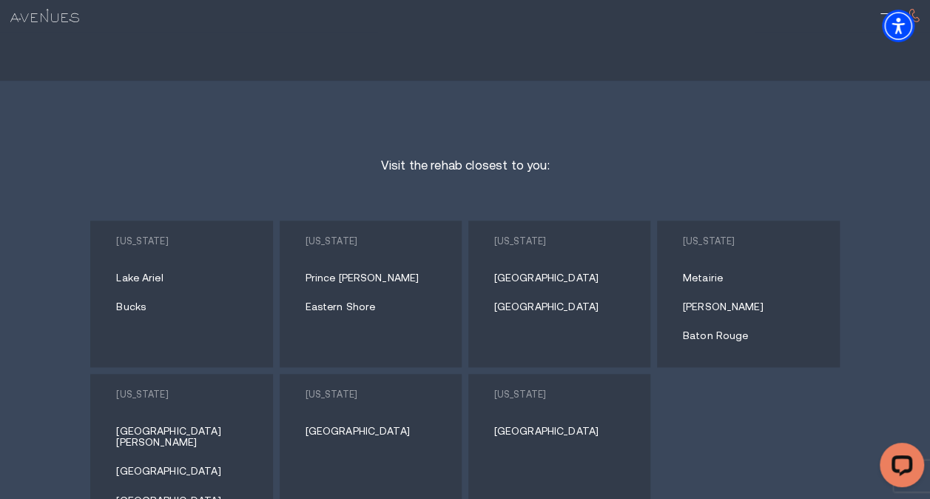 The image size is (930, 499). What do you see at coordinates (376, 306) in the screenshot?
I see `a: Eastern Shore` at bounding box center [376, 306].